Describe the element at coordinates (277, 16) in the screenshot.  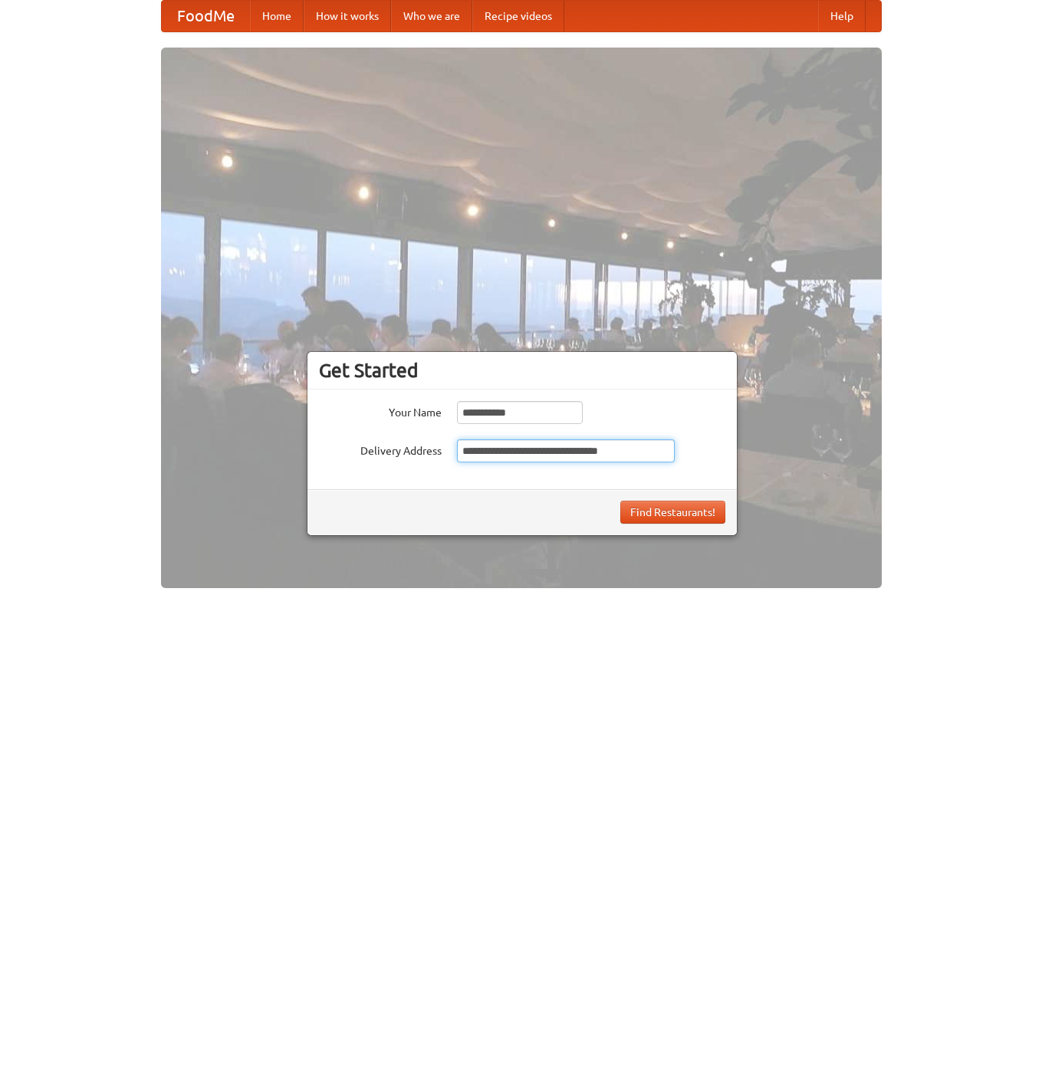
I see `a: Home` at that location.